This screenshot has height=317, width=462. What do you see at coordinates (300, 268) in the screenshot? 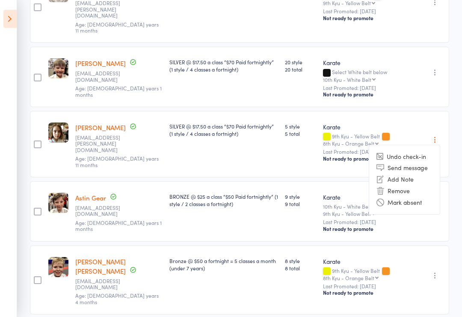
I see `span: 8 total` at bounding box center [300, 268].